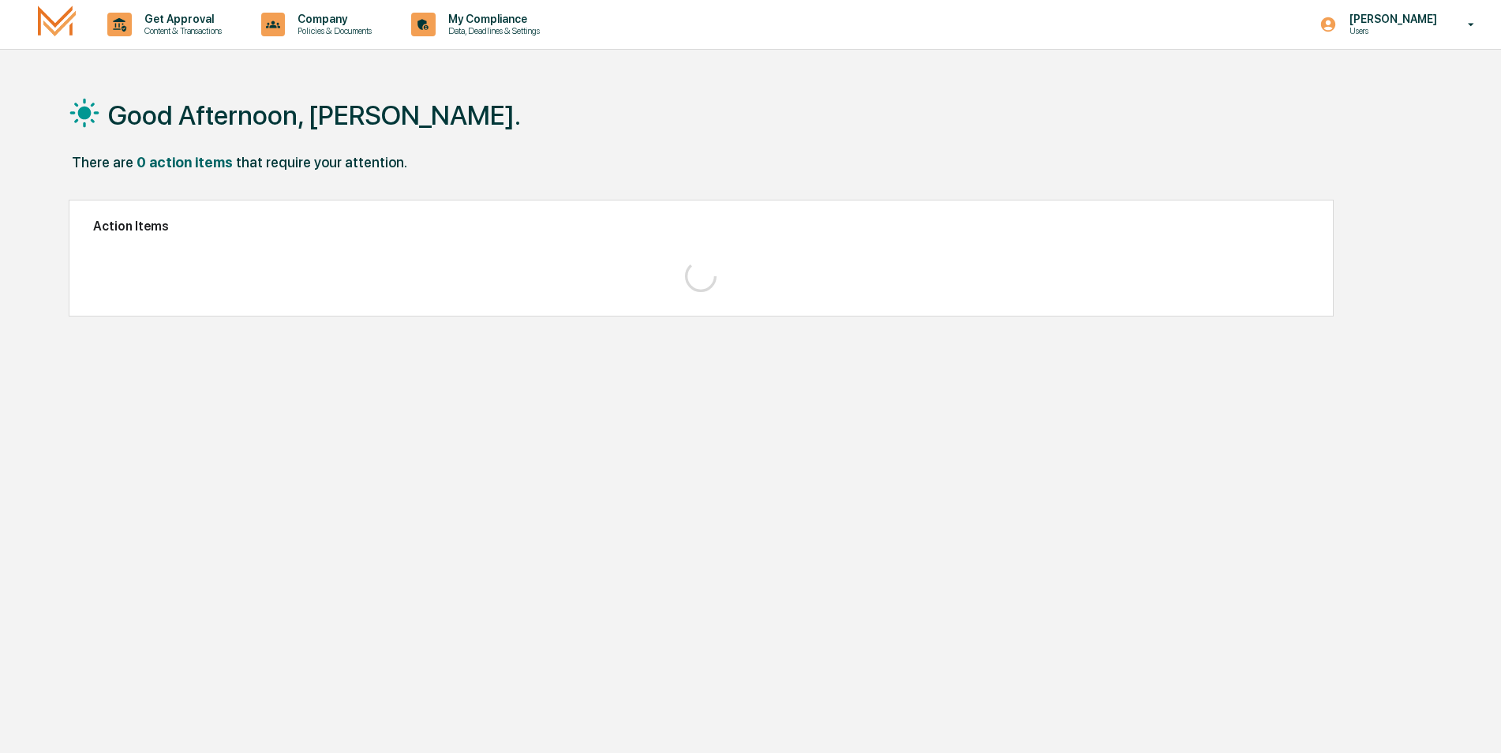 The height and width of the screenshot is (753, 1501). What do you see at coordinates (321, 162) in the screenshot?
I see `div: that require your attention.` at bounding box center [321, 162].